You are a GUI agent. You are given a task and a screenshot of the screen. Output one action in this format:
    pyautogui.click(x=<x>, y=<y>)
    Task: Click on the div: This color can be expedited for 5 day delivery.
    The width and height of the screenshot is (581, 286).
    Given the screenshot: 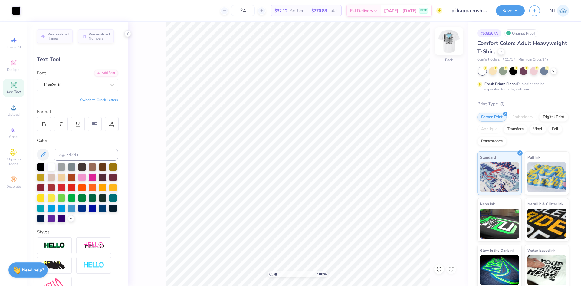 What is the action you would take?
    pyautogui.click(x=522, y=87)
    